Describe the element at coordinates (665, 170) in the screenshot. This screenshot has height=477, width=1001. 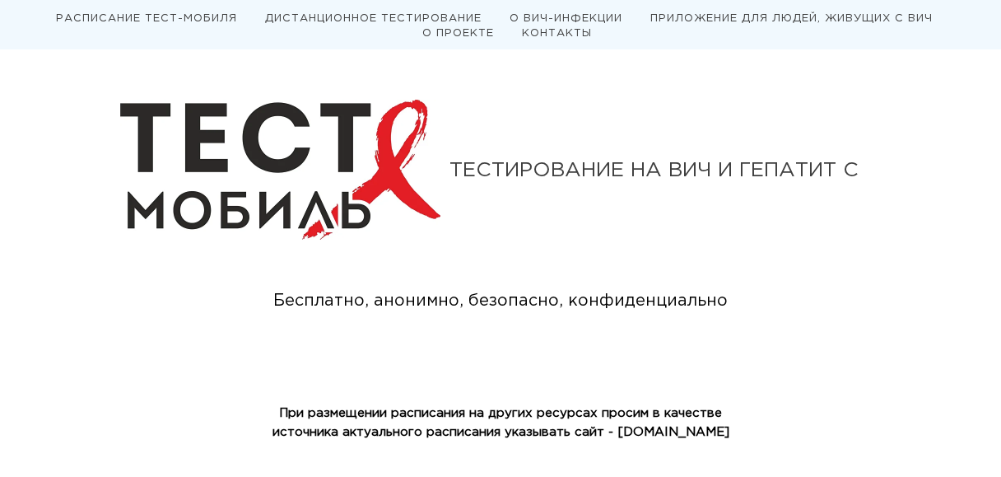
I see `div: ТЕСТИРОВАНИЕ НА ВИЧ И ГЕПАТИТ С` at that location.